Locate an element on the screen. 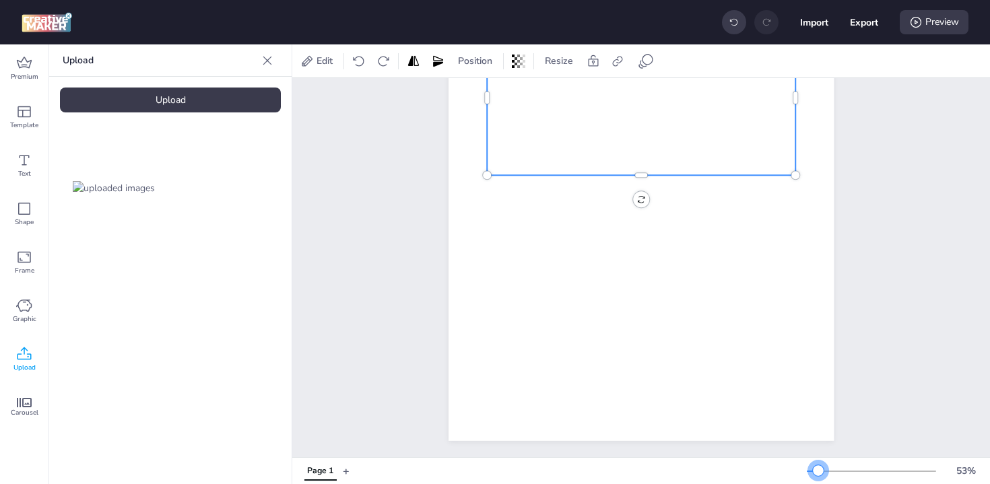 This screenshot has width=990, height=484. span: Template is located at coordinates (24, 125).